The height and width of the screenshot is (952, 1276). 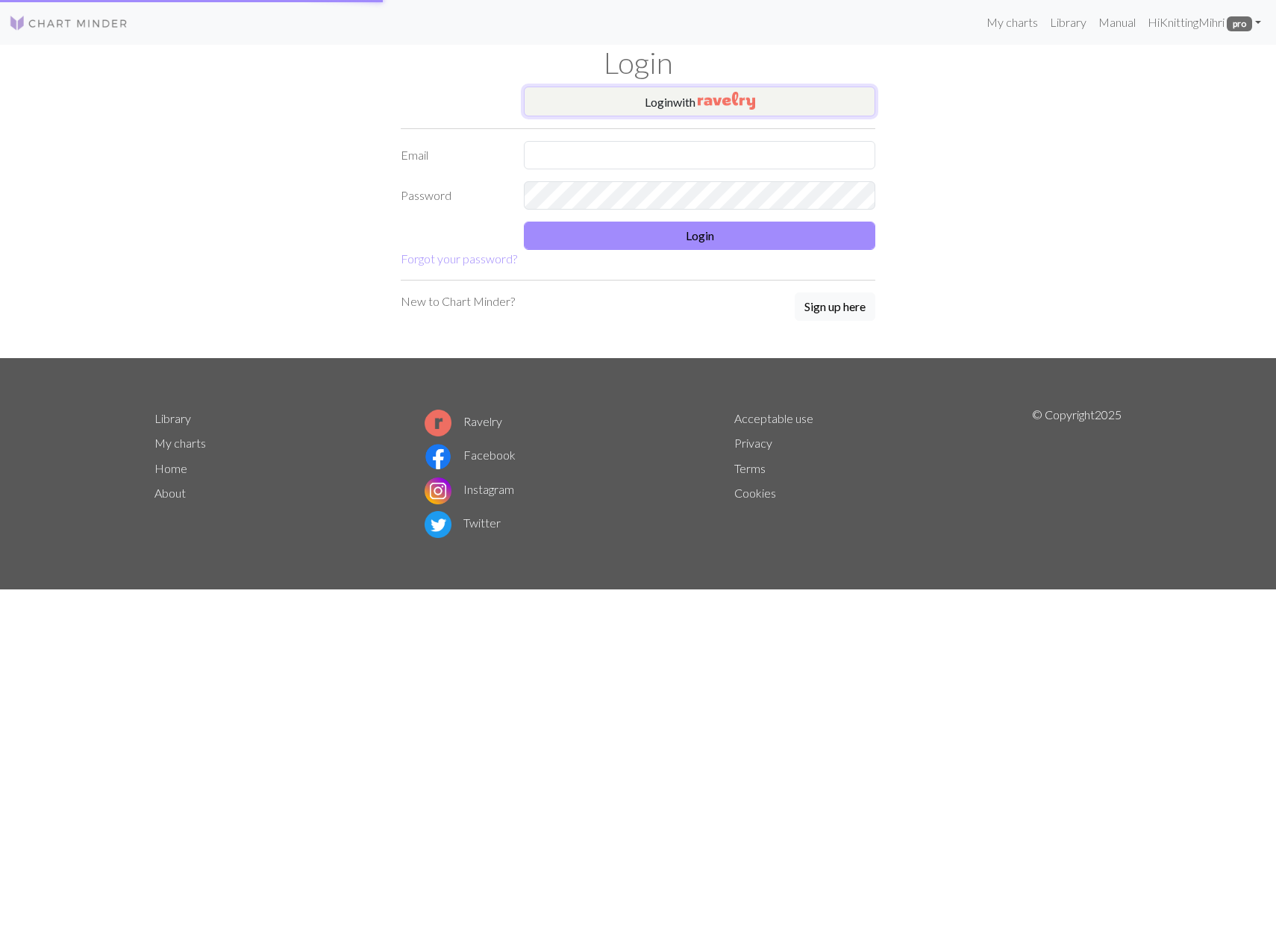 I want to click on a: Cookies, so click(x=755, y=493).